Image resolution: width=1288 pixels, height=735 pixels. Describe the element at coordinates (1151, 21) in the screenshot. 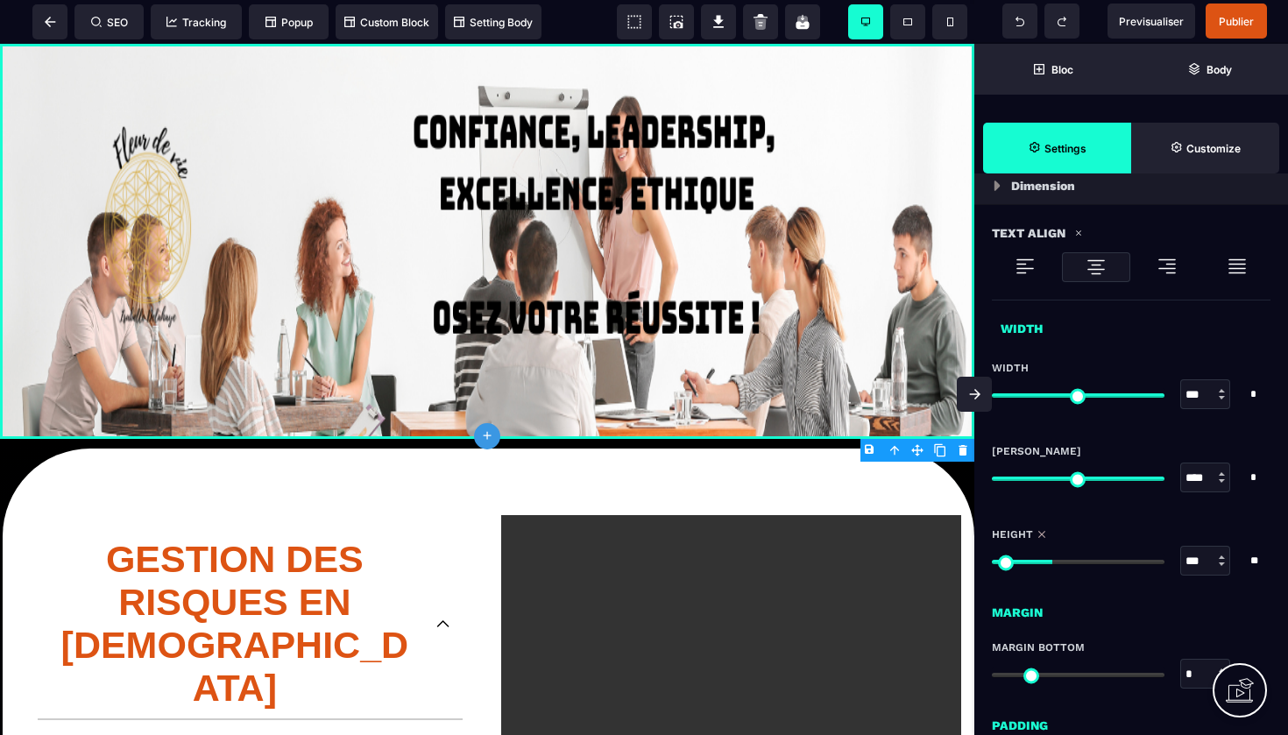

I see `span: Preview` at that location.